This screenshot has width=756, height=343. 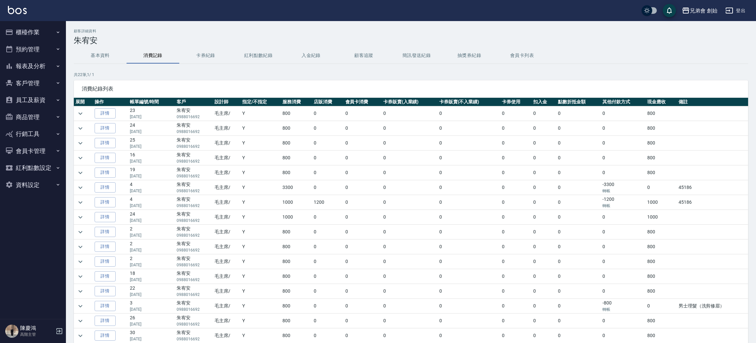 I want to click on td: 1000, so click(x=661, y=203).